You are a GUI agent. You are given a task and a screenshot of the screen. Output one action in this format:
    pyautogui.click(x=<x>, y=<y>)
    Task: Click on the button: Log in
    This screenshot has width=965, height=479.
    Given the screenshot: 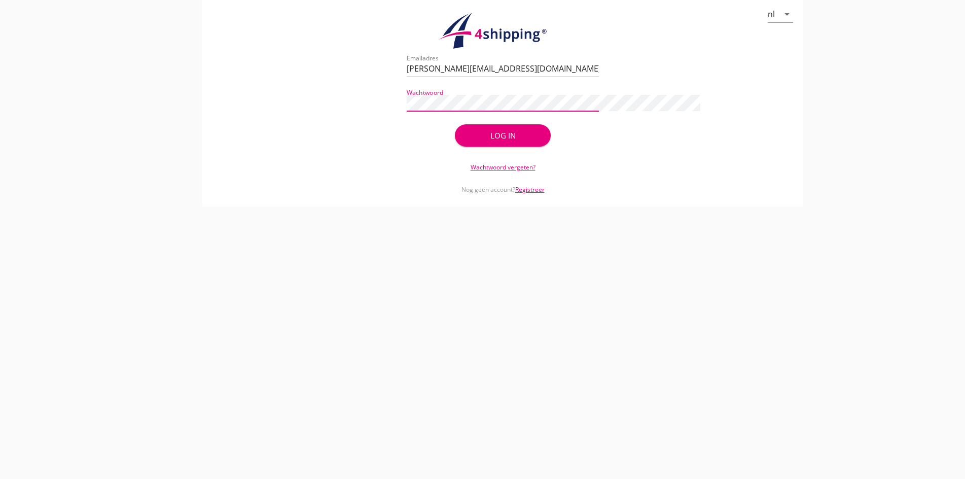 What is the action you would take?
    pyautogui.click(x=503, y=135)
    